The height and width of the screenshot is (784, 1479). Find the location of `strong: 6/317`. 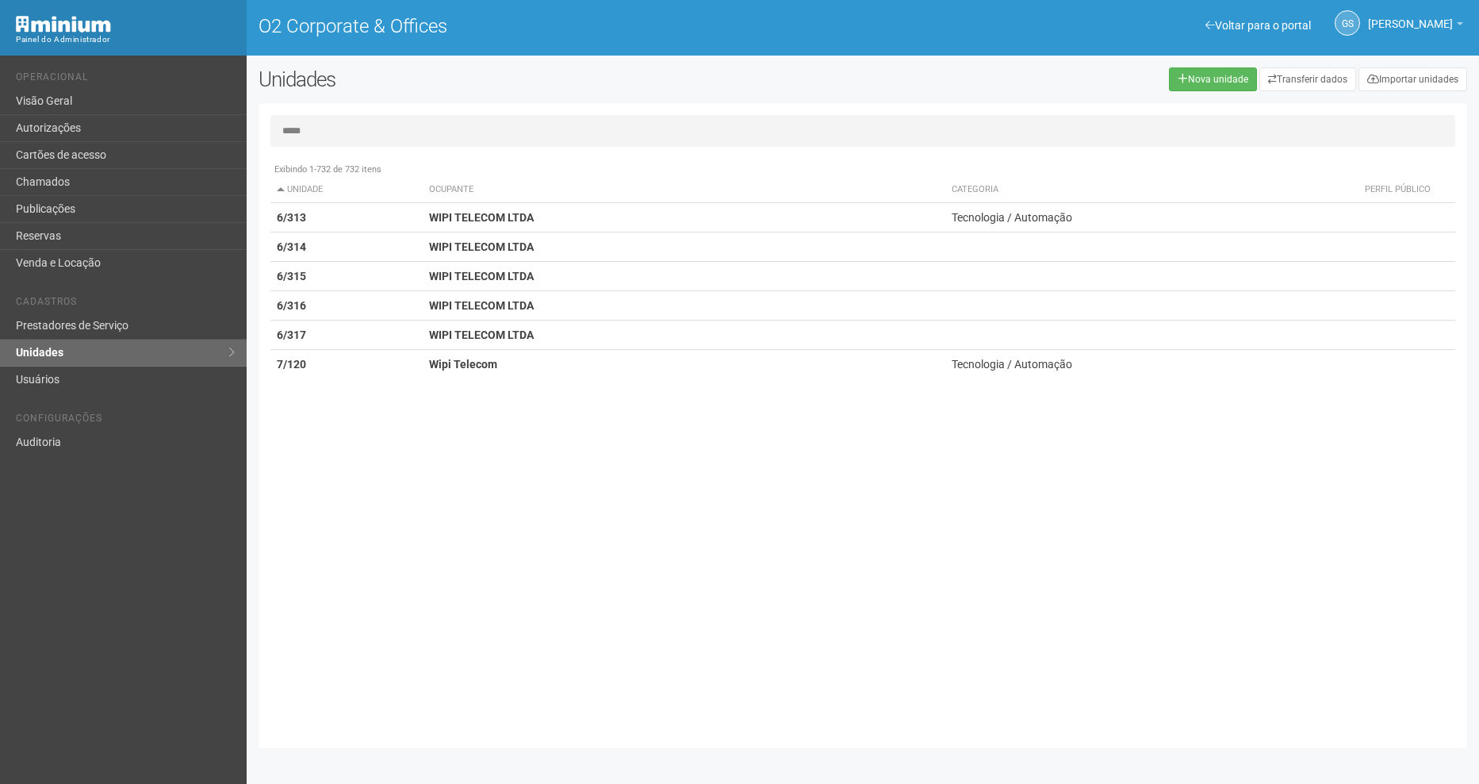

strong: 6/317 is located at coordinates (291, 335).